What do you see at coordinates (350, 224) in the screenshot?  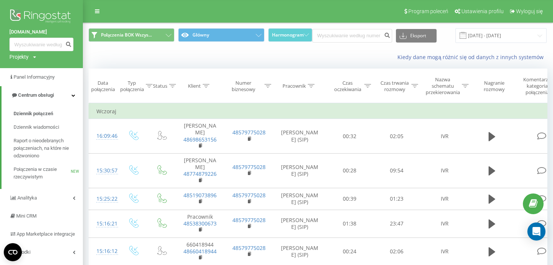 I see `td: 01:38` at bounding box center [350, 224].